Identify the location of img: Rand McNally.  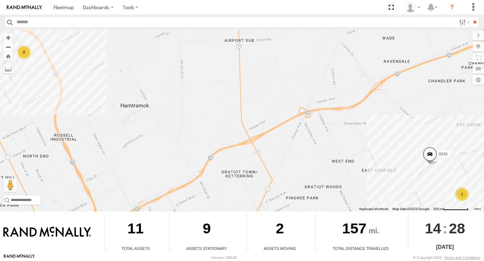
(47, 233).